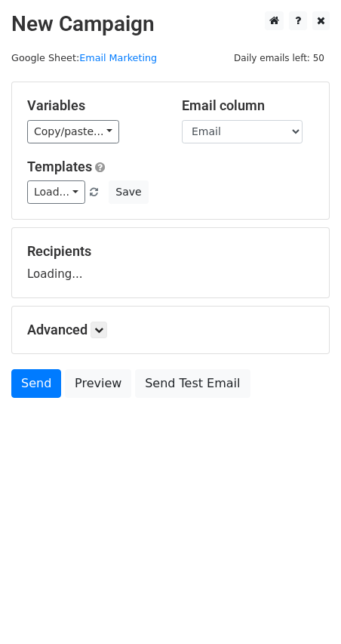 Image resolution: width=341 pixels, height=644 pixels. I want to click on a: Copy/paste..., so click(73, 131).